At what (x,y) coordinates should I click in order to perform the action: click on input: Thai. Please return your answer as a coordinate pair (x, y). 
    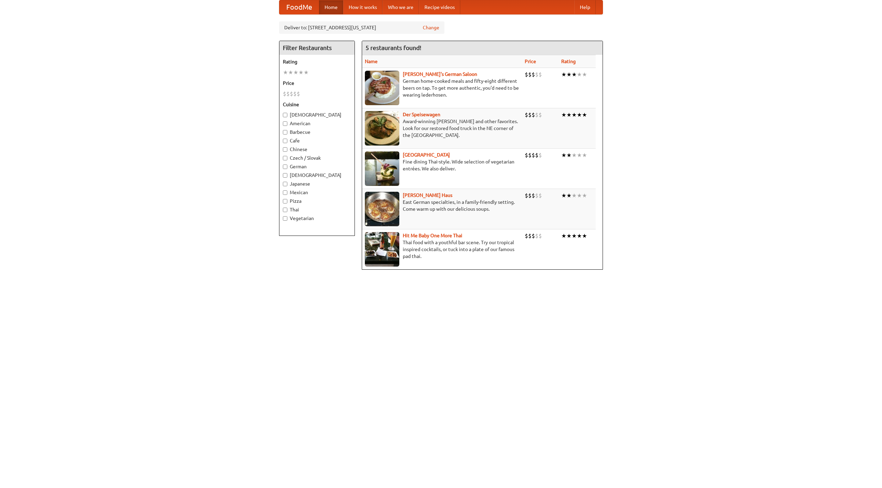
    Looking at the image, I should click on (285, 210).